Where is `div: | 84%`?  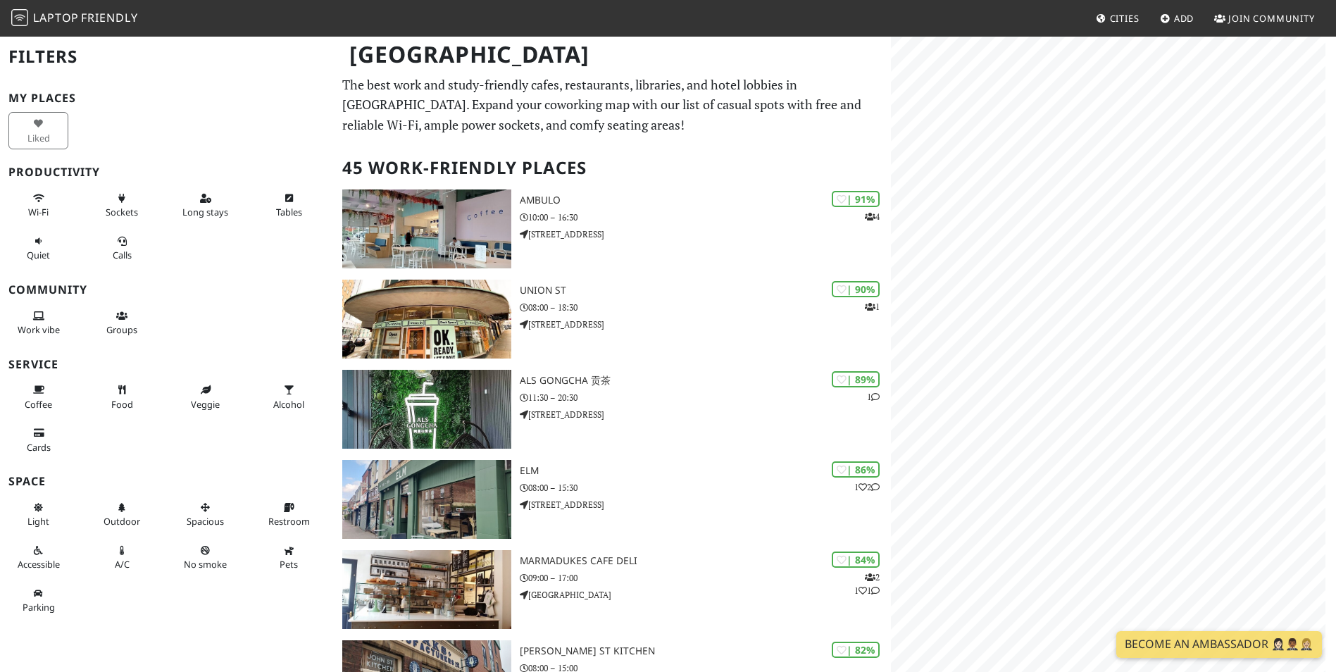 div: | 84% is located at coordinates (855, 559).